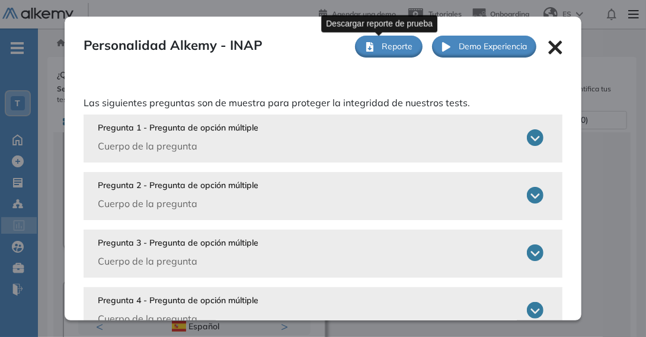  I want to click on p: Pregunta 1 - Pregunta de opción múltiple, so click(178, 127).